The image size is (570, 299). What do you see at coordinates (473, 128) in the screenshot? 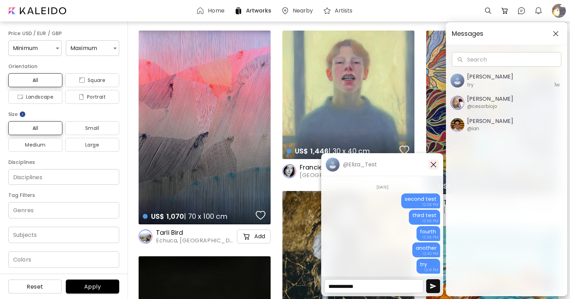
I see `h6: @ian` at bounding box center [473, 128].